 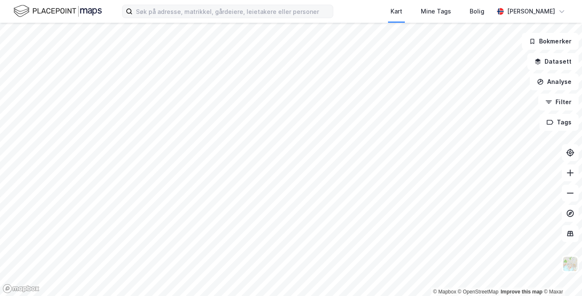 What do you see at coordinates (436, 11) in the screenshot?
I see `div: Mine Tags` at bounding box center [436, 11].